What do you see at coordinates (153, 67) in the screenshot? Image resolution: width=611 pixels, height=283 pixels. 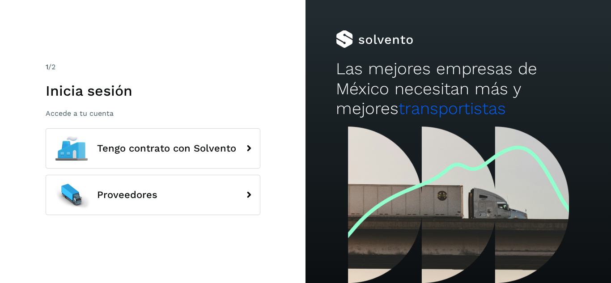 I see `div: /2` at bounding box center [153, 67].